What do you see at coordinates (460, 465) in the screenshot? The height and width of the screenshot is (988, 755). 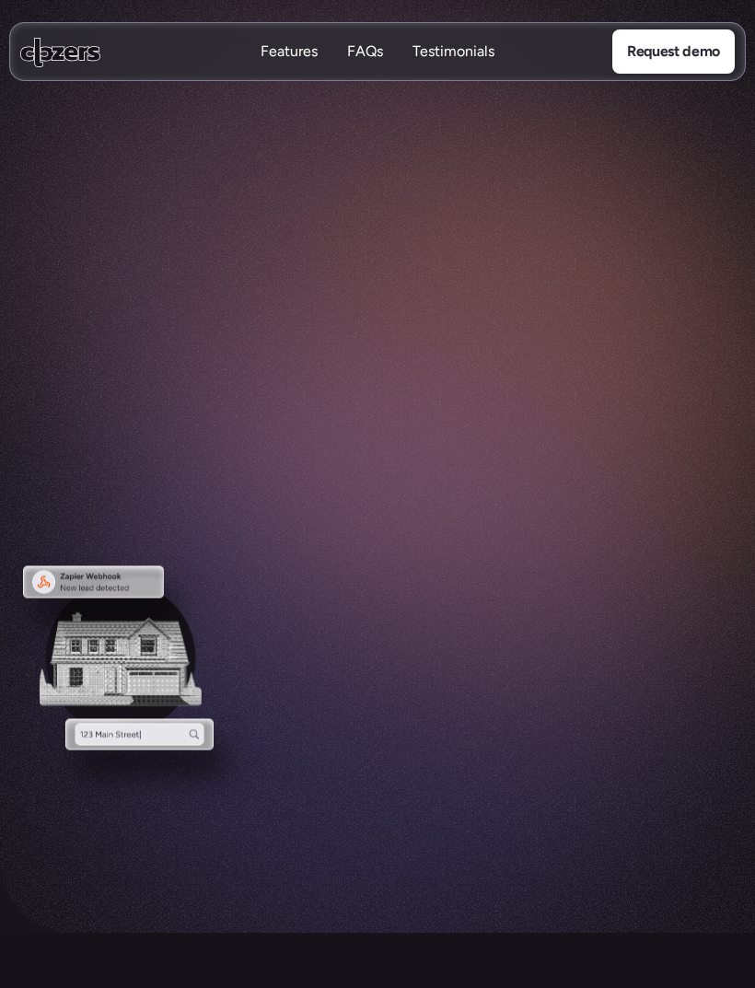 I see `p: Book demo` at bounding box center [460, 465].